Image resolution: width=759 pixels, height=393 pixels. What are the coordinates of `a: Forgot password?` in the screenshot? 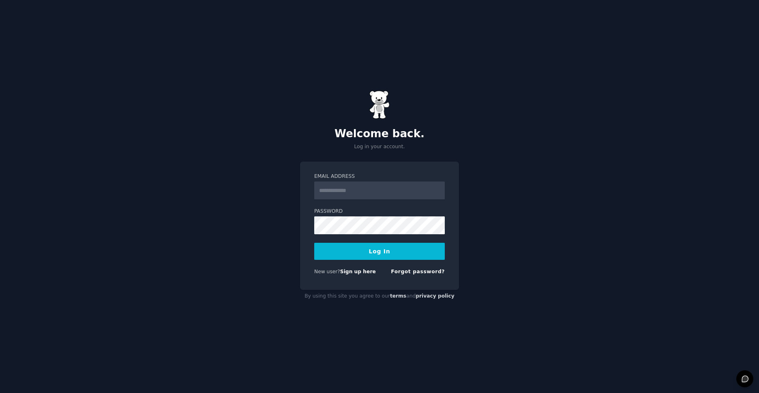 It's located at (418, 271).